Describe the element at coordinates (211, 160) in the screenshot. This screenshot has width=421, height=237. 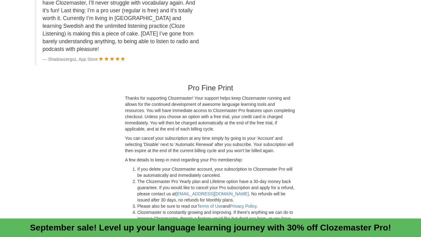
I see `p: A few details to keep in mind regarding your Pro membership:` at that location.